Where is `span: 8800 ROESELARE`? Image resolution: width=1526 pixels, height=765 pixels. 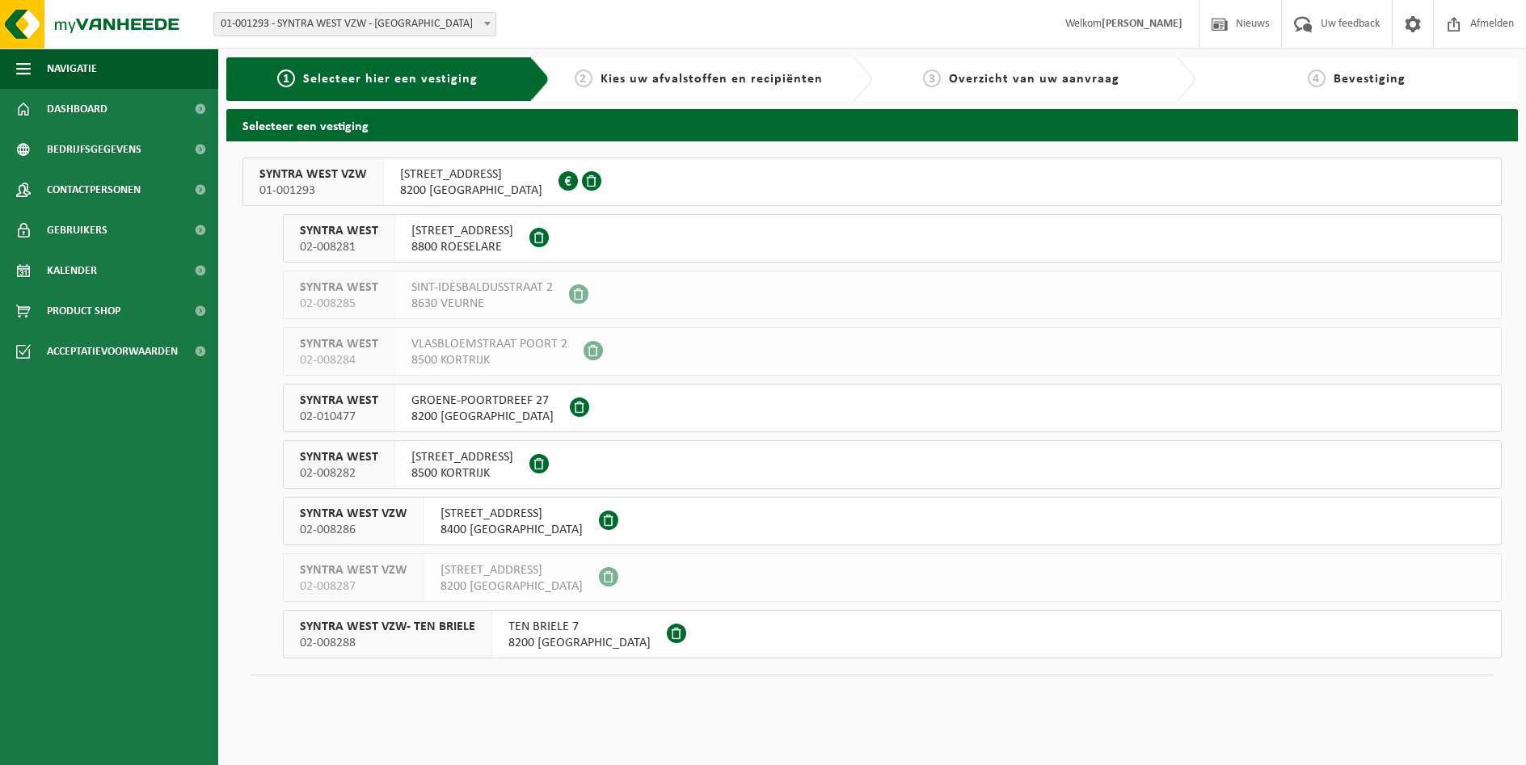 span: 8800 ROESELARE is located at coordinates (462, 247).